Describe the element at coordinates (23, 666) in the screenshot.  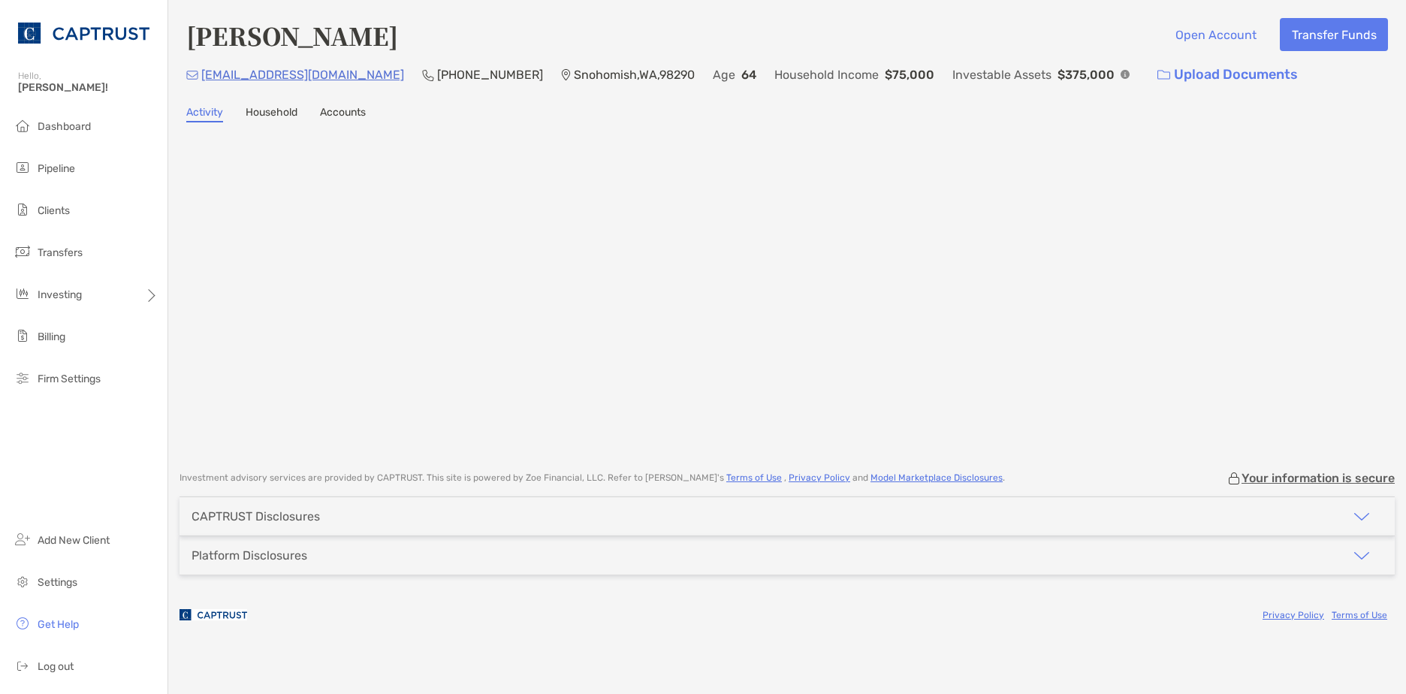
I see `img: logout icon` at that location.